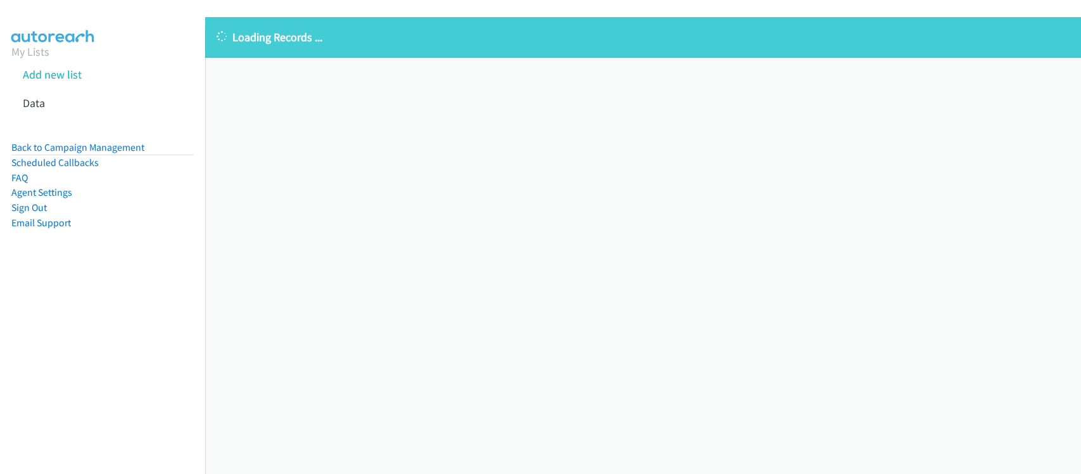  Describe the element at coordinates (30, 51) in the screenshot. I see `a: My Lists` at that location.